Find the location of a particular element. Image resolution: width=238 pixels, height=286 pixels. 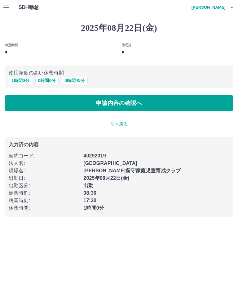

b: 出勤 is located at coordinates (88, 185).